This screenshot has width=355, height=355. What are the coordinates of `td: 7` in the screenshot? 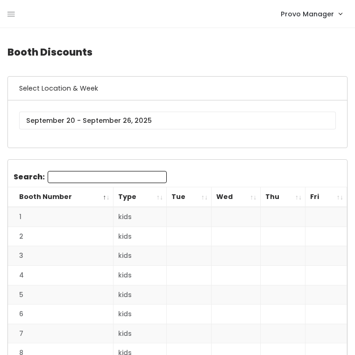 It's located at (60, 334).